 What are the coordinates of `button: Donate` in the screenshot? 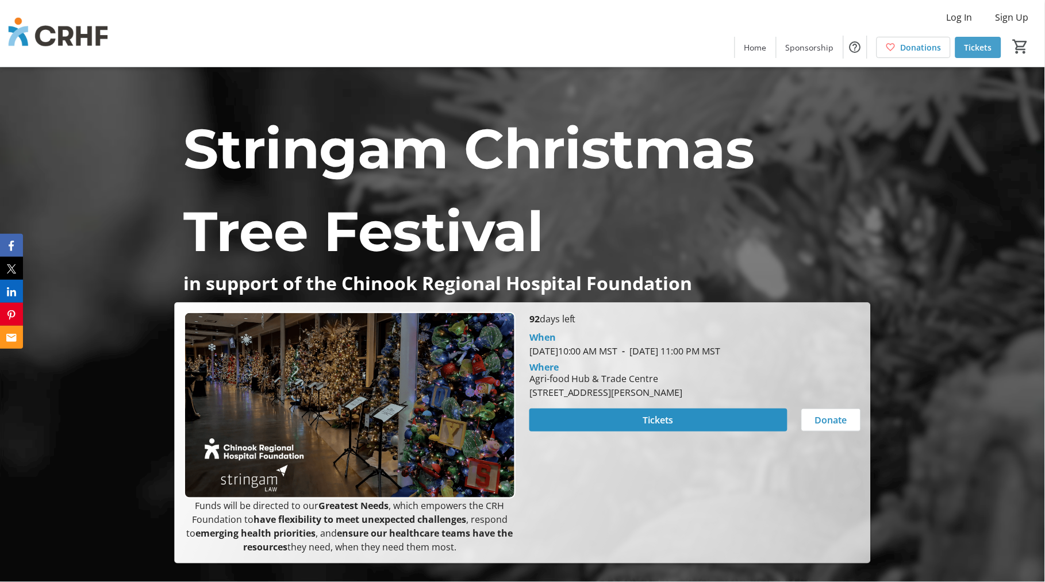 It's located at (831, 420).